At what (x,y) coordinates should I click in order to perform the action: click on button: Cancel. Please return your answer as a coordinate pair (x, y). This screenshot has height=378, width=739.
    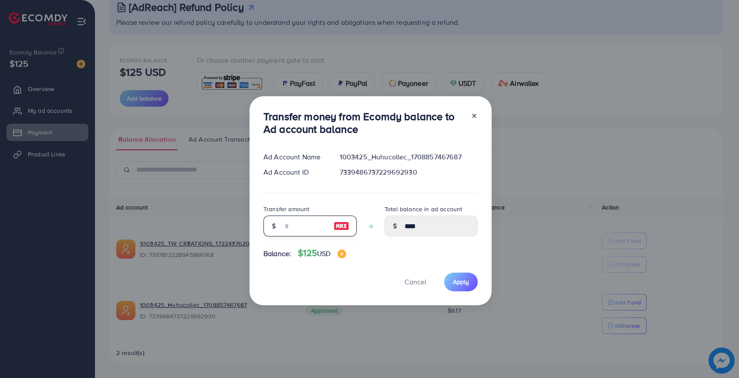
    Looking at the image, I should click on (416, 282).